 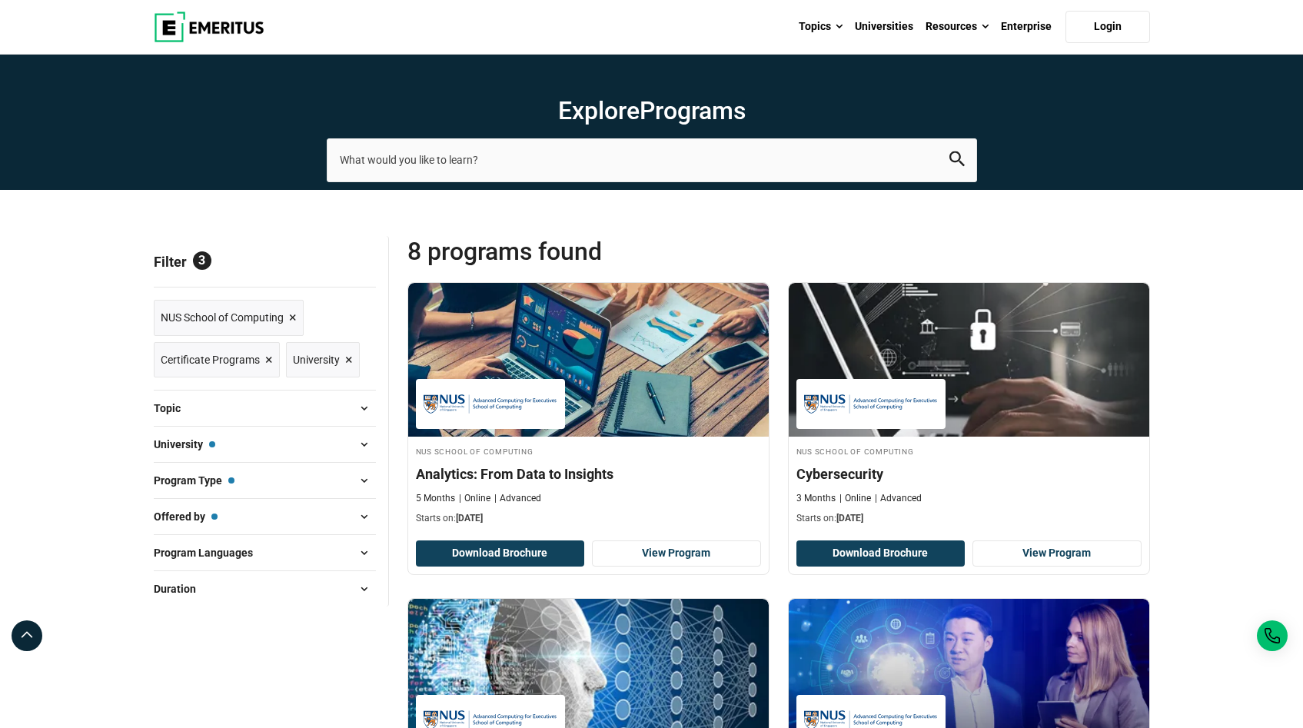 I want to click on h1: Explore, so click(x=652, y=111).